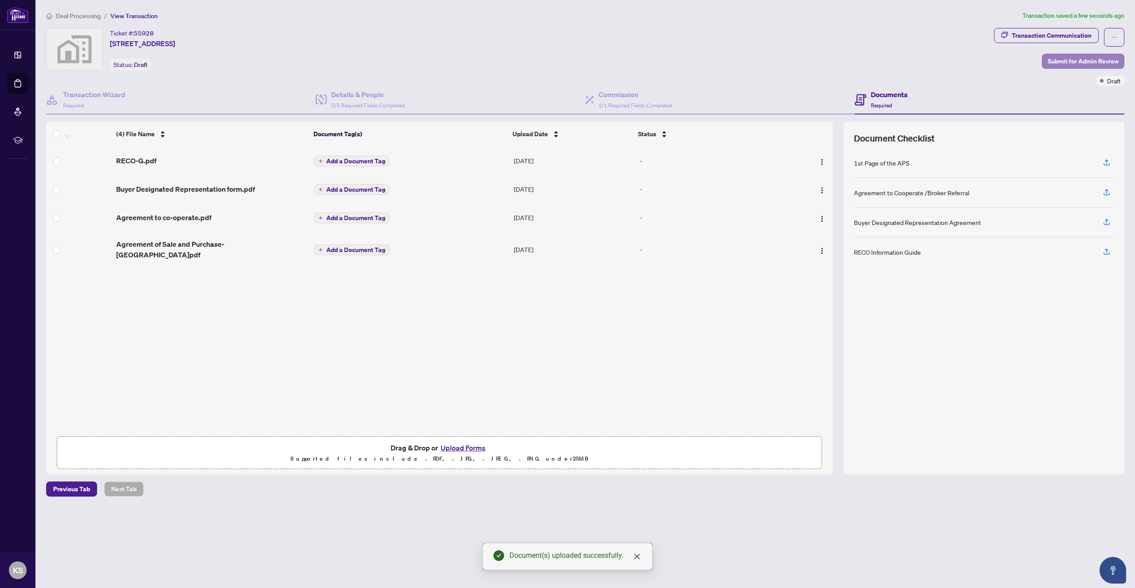  I want to click on button: Submit for Admin Review, so click(1083, 61).